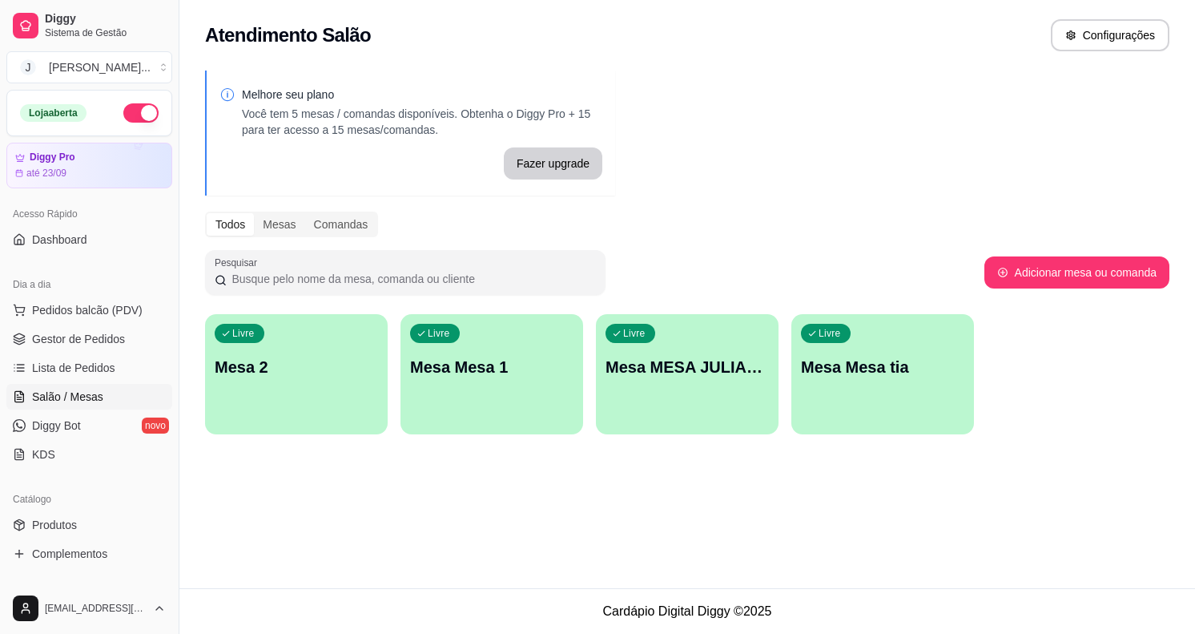 Image resolution: width=1195 pixels, height=634 pixels. Describe the element at coordinates (89, 26) in the screenshot. I see `a: DiggySistema de Gestão` at that location.